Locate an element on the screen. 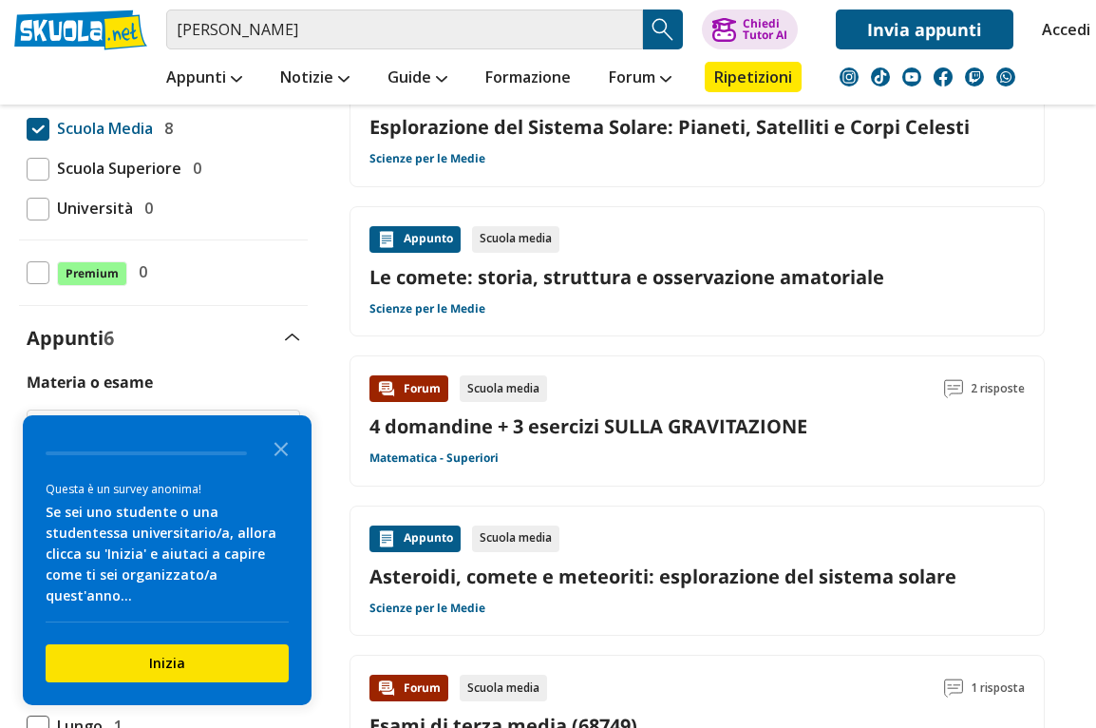 This screenshot has height=728, width=1096. span: 1 risposta is located at coordinates (997, 688).